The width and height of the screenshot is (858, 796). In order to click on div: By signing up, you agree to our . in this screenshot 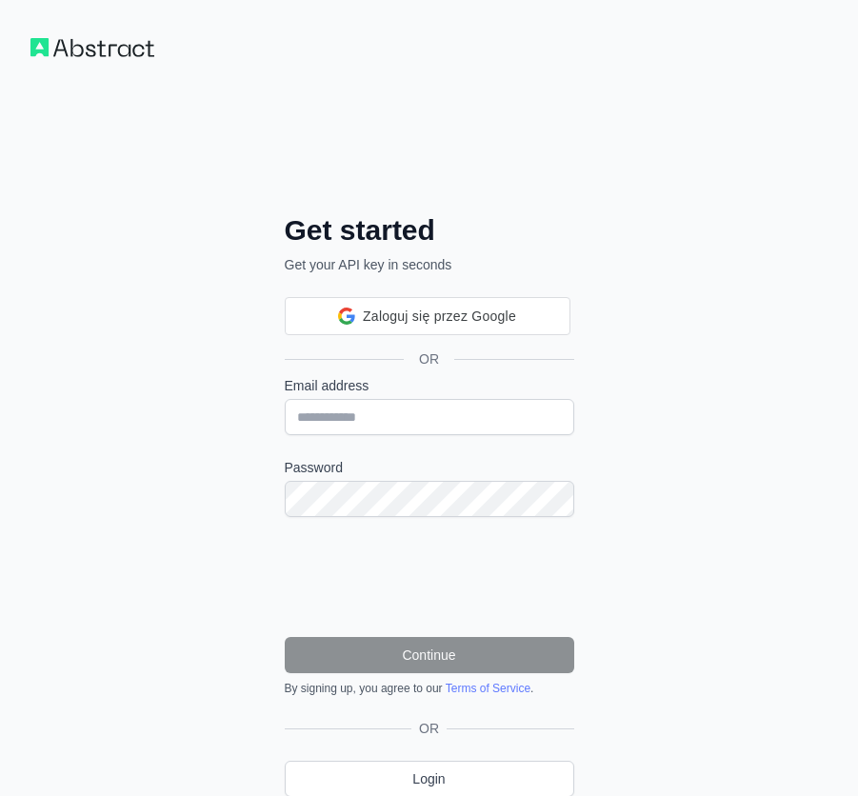, I will do `click(429, 688)`.